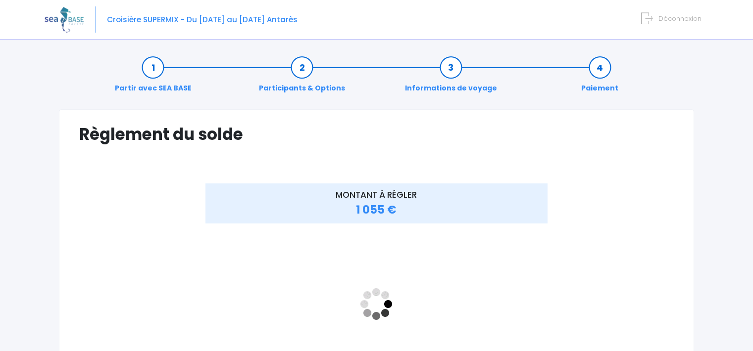 The height and width of the screenshot is (351, 753). I want to click on a: Partir avec SEA BASE, so click(153, 78).